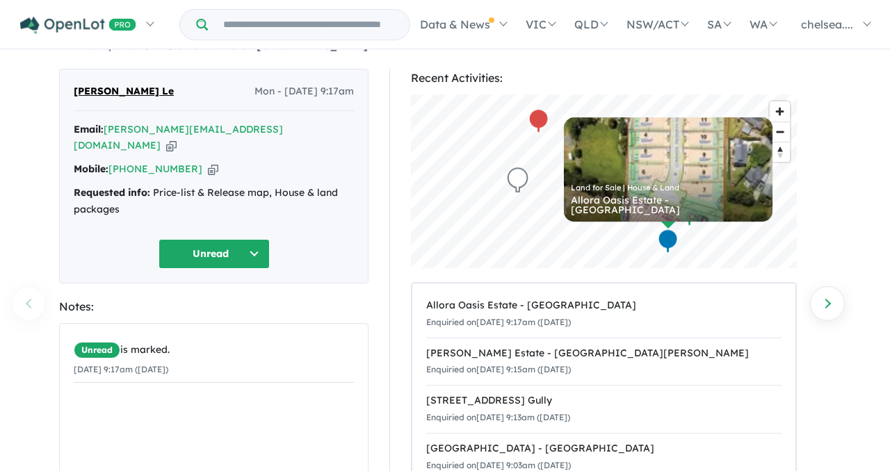 This screenshot has width=890, height=471. Describe the element at coordinates (603, 78) in the screenshot. I see `div: Recent Activities:` at that location.